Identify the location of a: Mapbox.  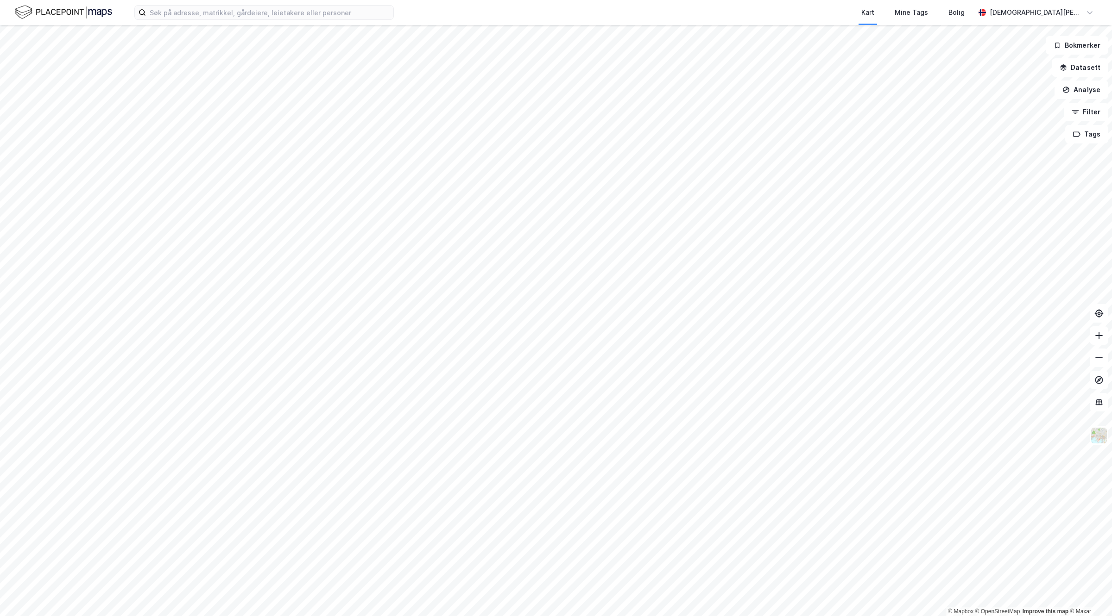
(960, 612).